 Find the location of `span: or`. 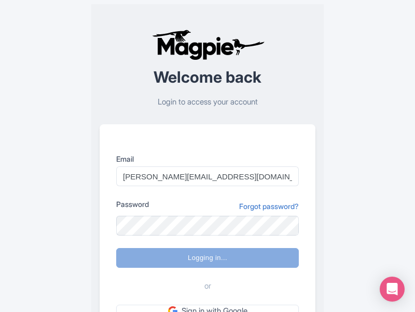

span: or is located at coordinates (208, 286).